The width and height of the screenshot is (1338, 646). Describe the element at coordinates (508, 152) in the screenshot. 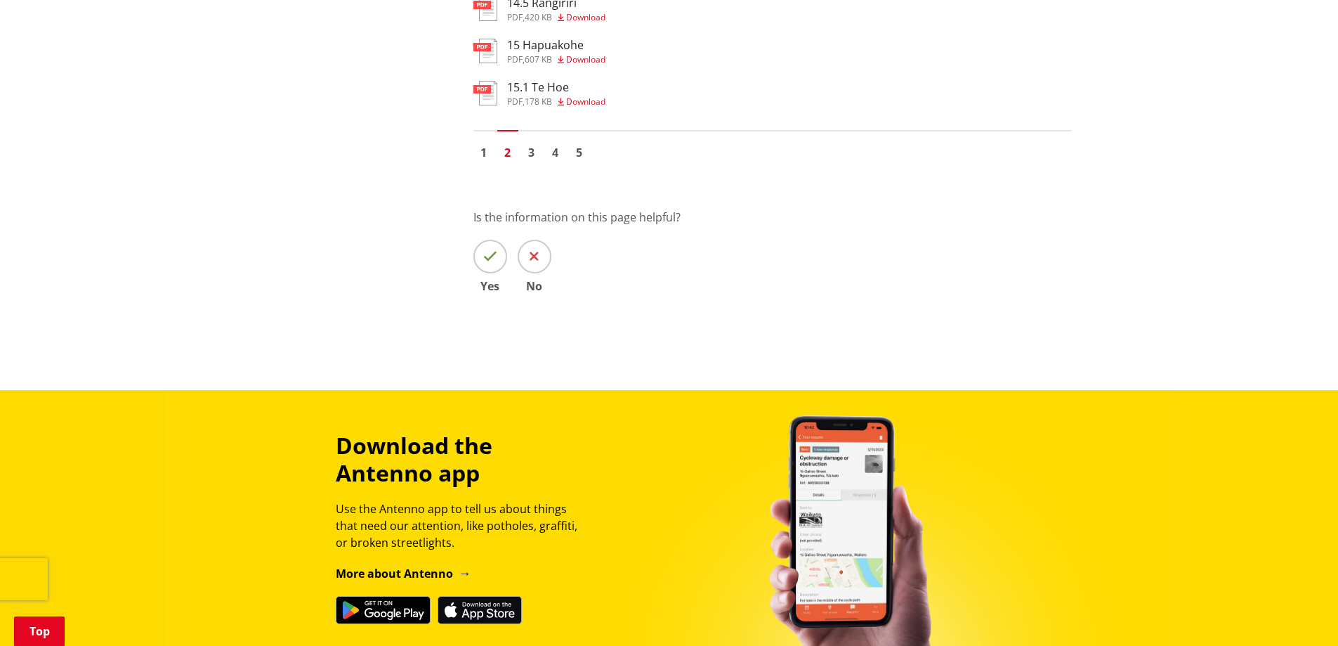

I see `a: Page 2` at that location.